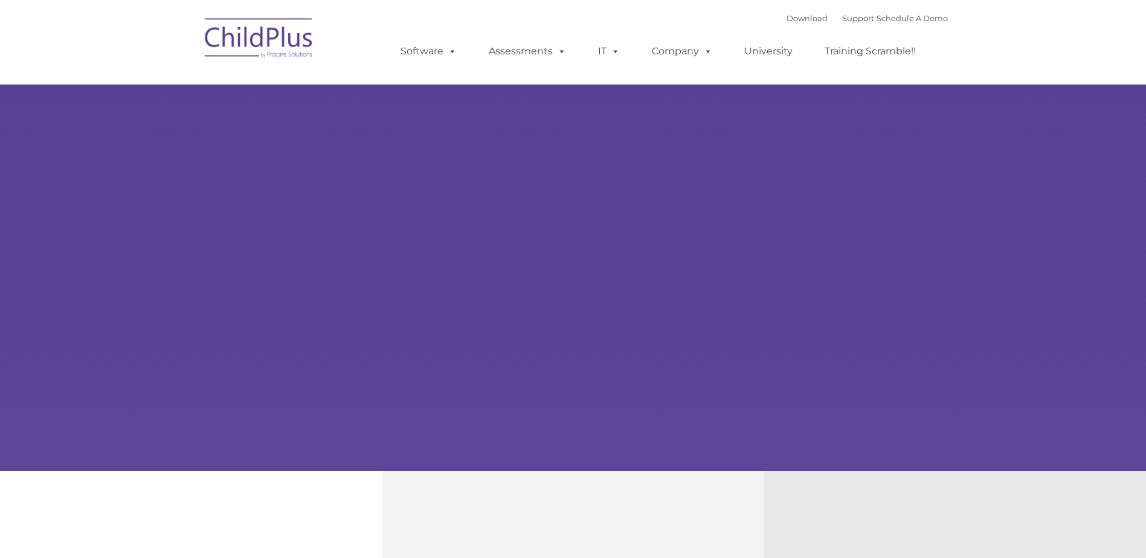  What do you see at coordinates (870, 51) in the screenshot?
I see `a: Training Scramble!!` at bounding box center [870, 51].